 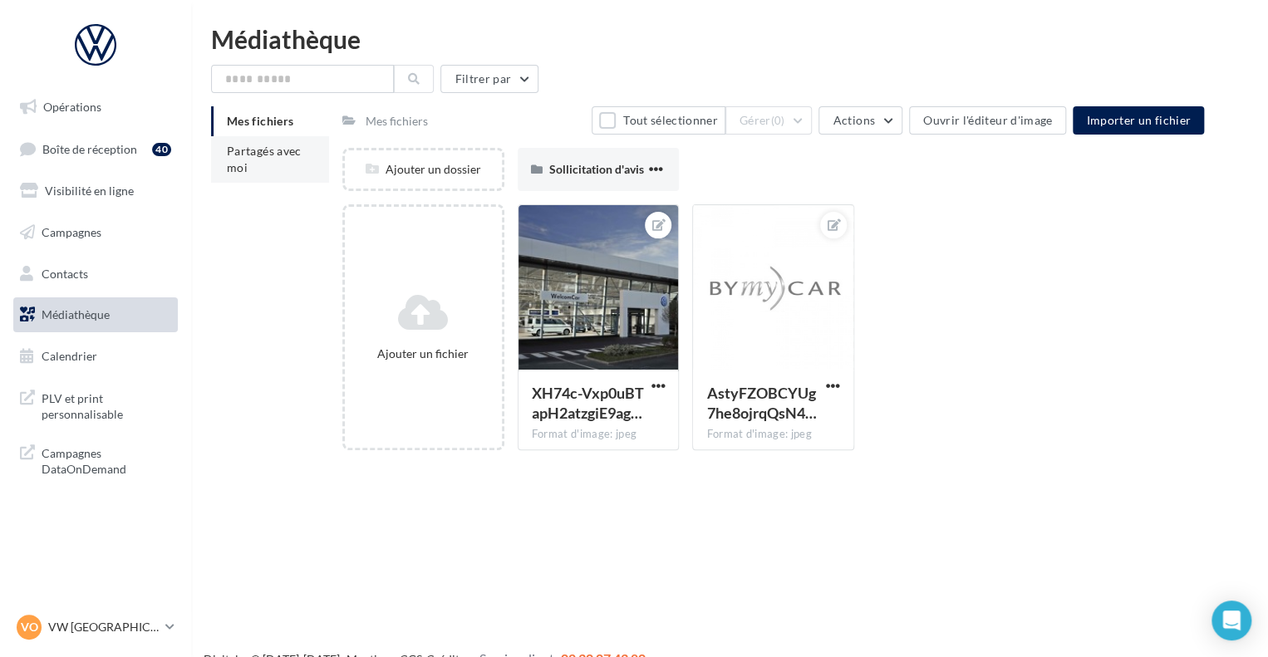 I want to click on span: Actions, so click(x=853, y=120).